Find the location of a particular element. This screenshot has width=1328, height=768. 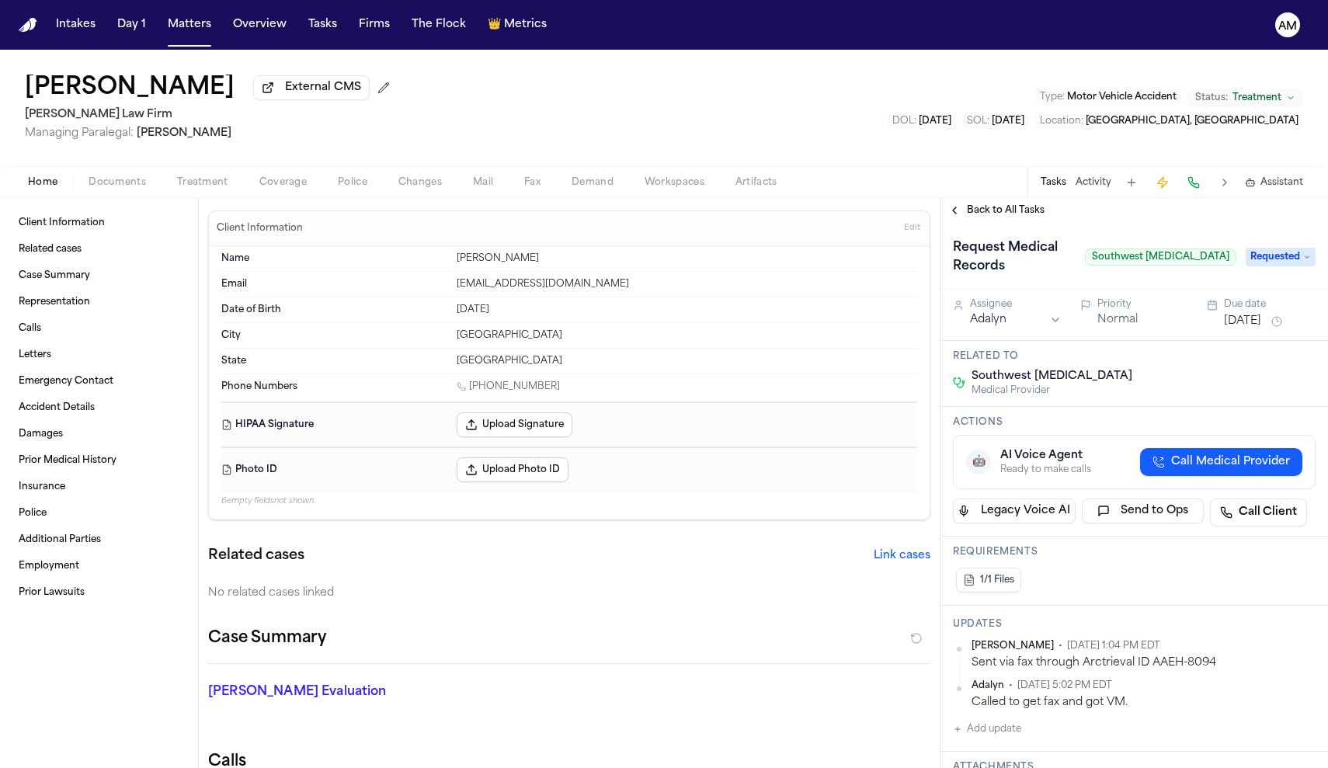

button: Legacy Voice AI is located at coordinates (1014, 511).